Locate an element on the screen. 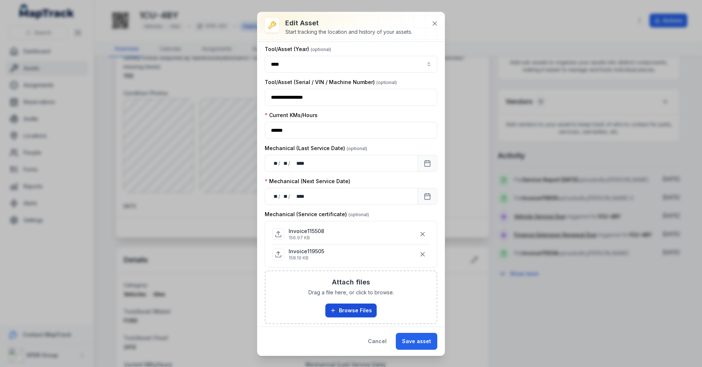 This screenshot has height=367, width=702. h3: Edit asset is located at coordinates (349, 23).